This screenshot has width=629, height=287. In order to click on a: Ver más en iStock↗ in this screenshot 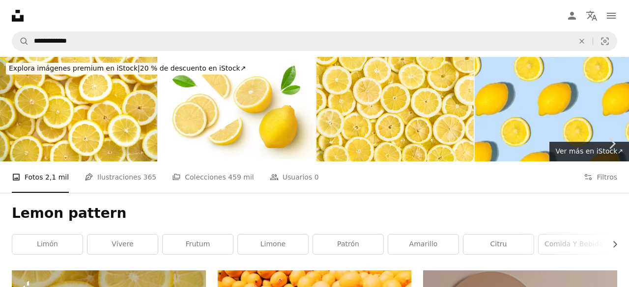, I will do `click(589, 152)`.